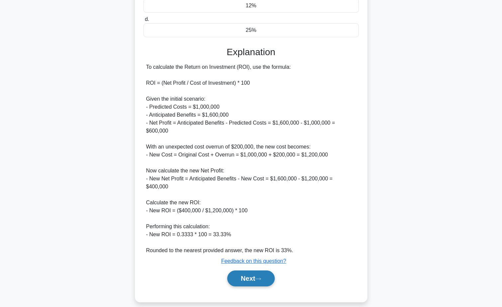 This screenshot has width=502, height=307. I want to click on u: Feedback on this question?, so click(254, 261).